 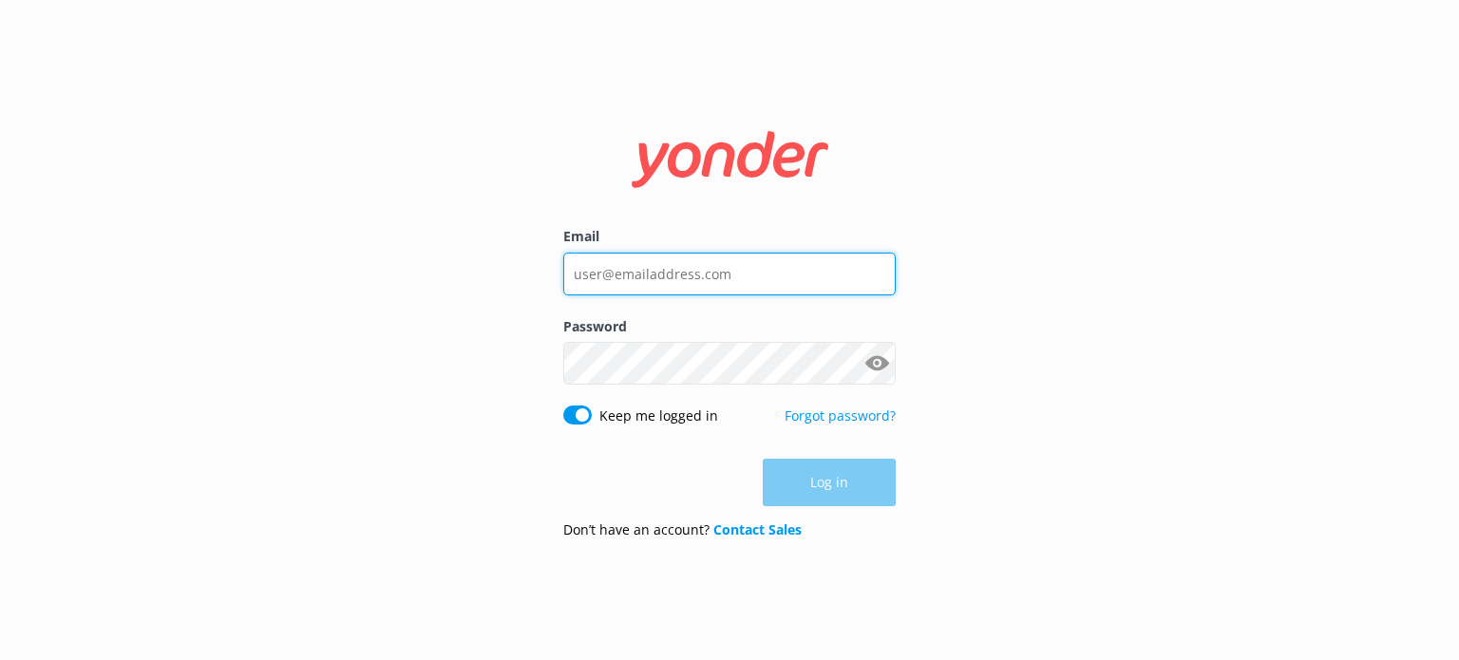 What do you see at coordinates (757, 529) in the screenshot?
I see `a: Contact Sales` at bounding box center [757, 529].